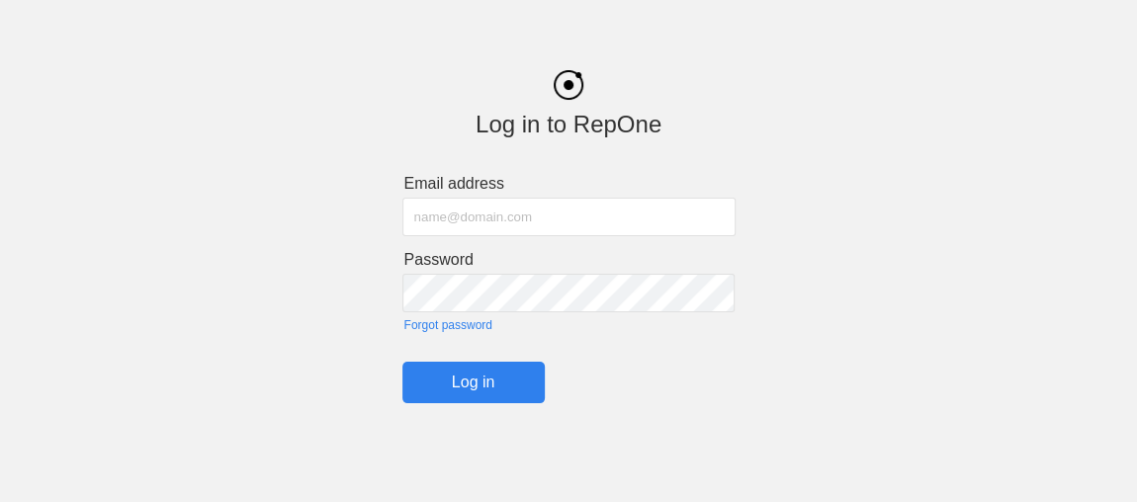  Describe the element at coordinates (569, 325) in the screenshot. I see `a: Forgot password` at that location.